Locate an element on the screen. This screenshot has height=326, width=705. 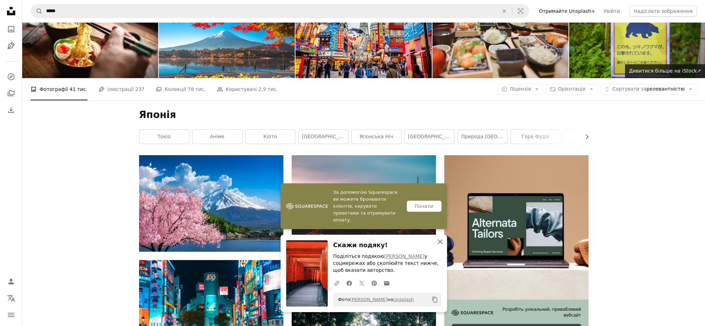
a: Отримайте Unsplash+ is located at coordinates (567, 11).